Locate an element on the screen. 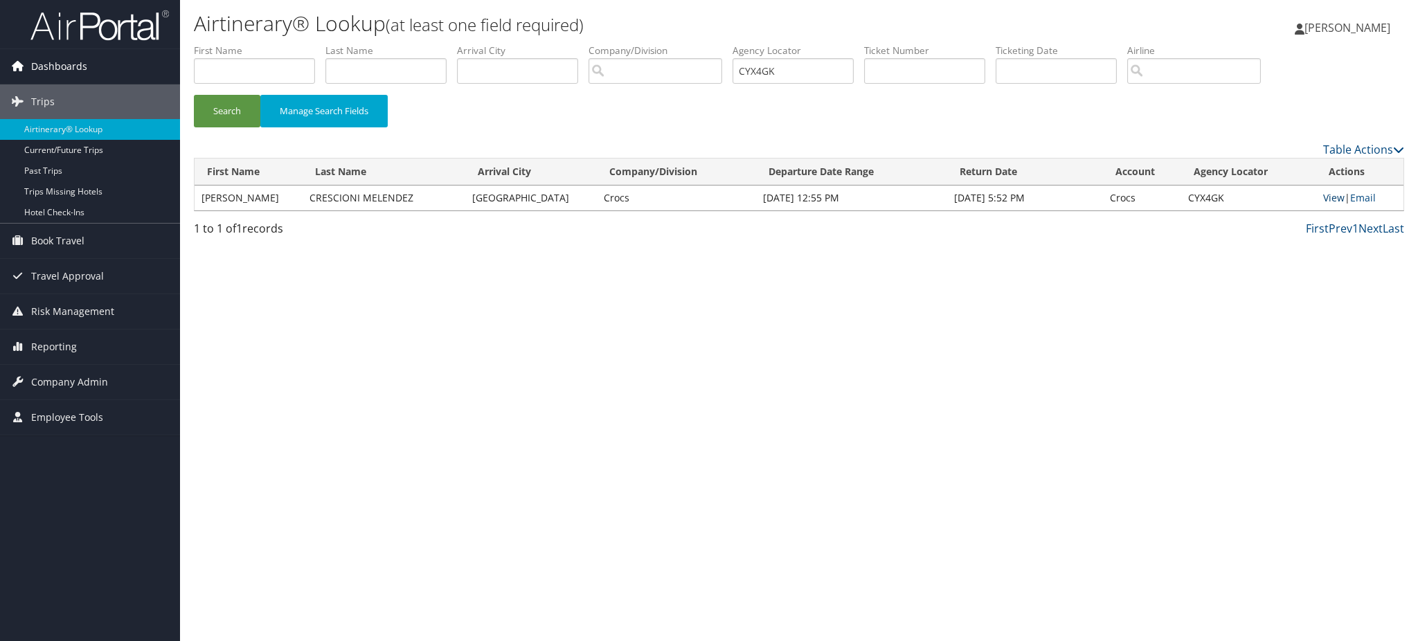  span: Company Admin is located at coordinates (69, 382).